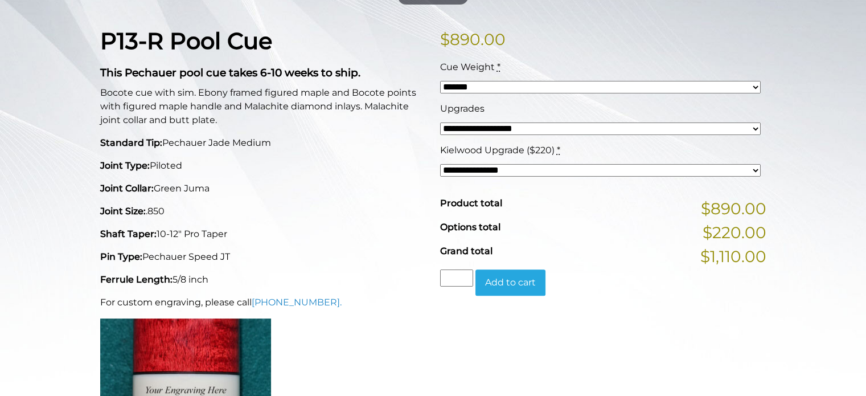  I want to click on span: Grand total, so click(466, 251).